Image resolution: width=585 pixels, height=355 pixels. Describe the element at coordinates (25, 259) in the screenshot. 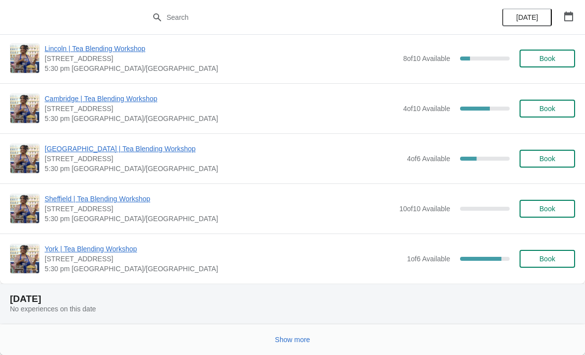

I see `img: York | Tea Blending Workshop | 73 Low Petergate, YO1 7HY | 5:30 pm Europe/London` at that location.